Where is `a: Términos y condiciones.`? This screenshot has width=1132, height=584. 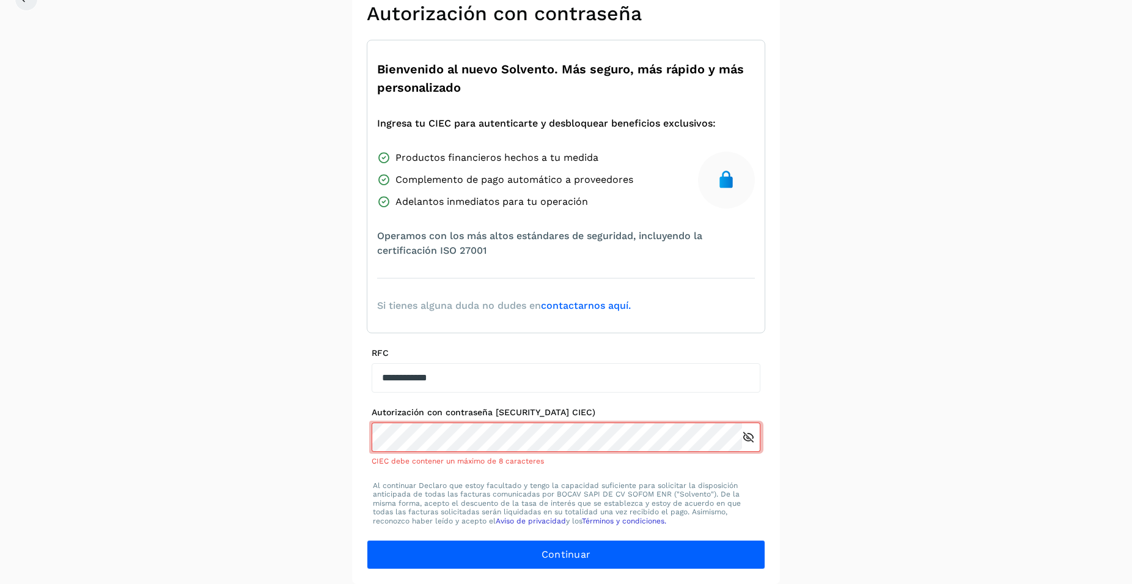
a: Términos y condiciones. is located at coordinates (624, 521).